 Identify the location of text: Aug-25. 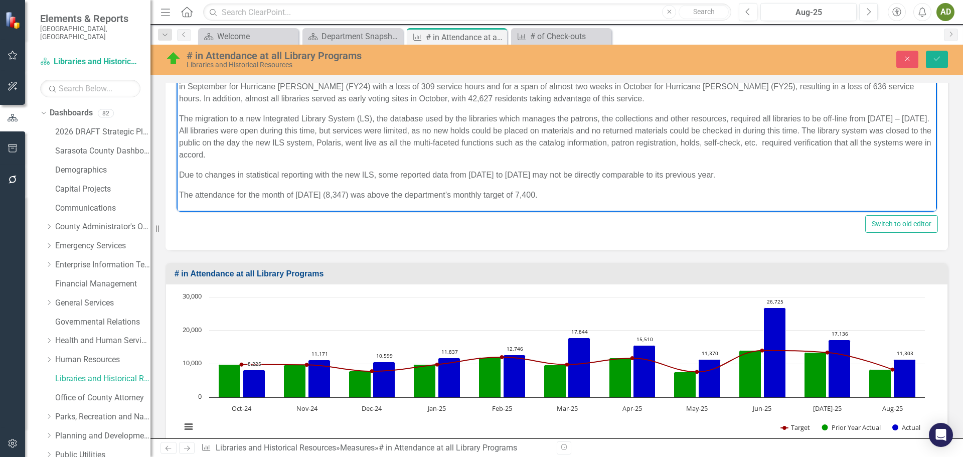
(892, 408).